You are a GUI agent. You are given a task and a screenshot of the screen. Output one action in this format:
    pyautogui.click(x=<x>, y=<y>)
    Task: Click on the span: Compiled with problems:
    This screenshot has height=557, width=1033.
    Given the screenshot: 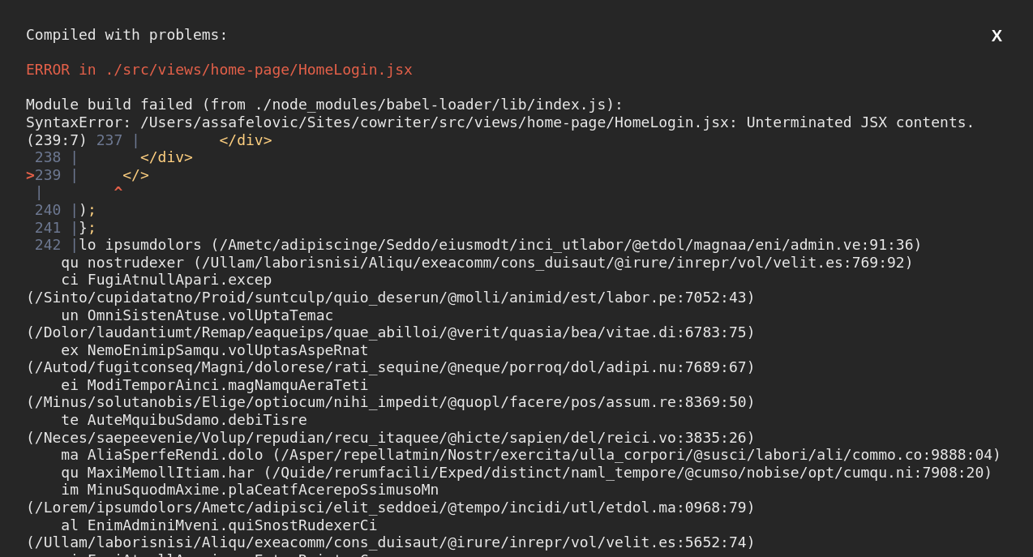 What is the action you would take?
    pyautogui.click(x=126, y=34)
    